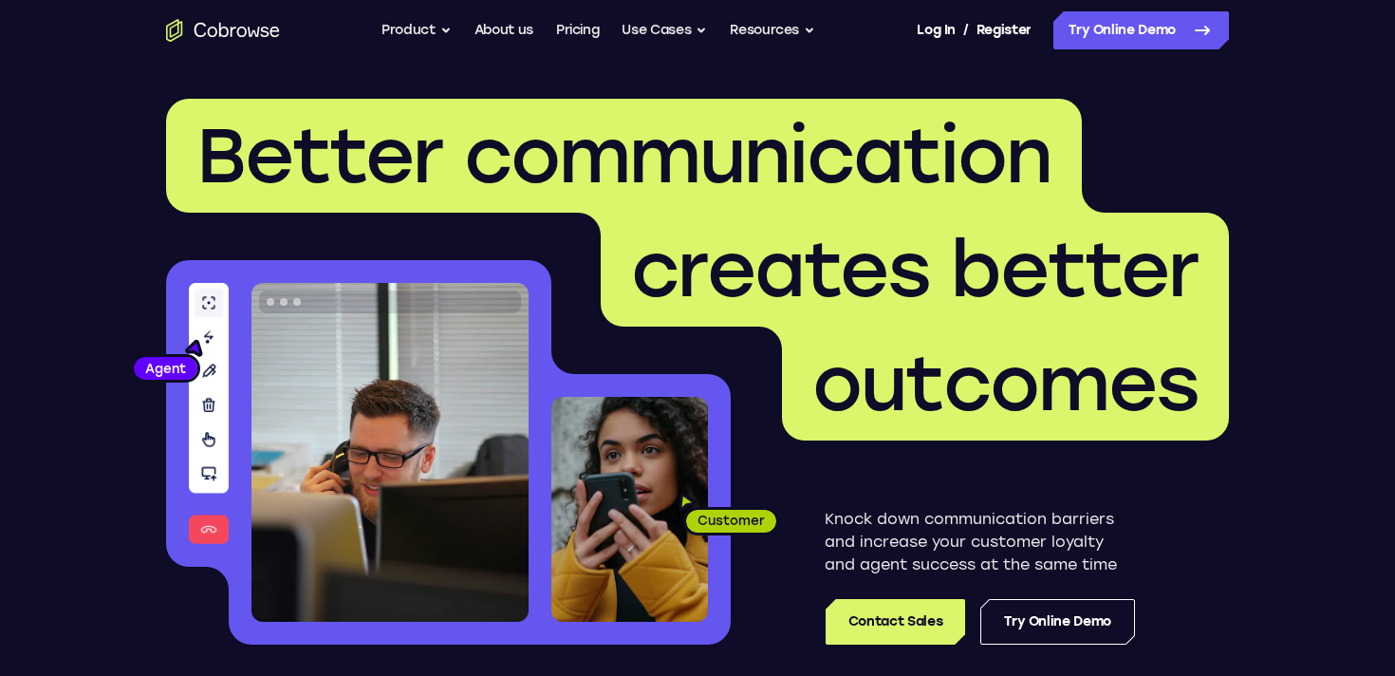 The width and height of the screenshot is (1395, 676). Describe the element at coordinates (223, 30) in the screenshot. I see `a: Go to the home page` at that location.